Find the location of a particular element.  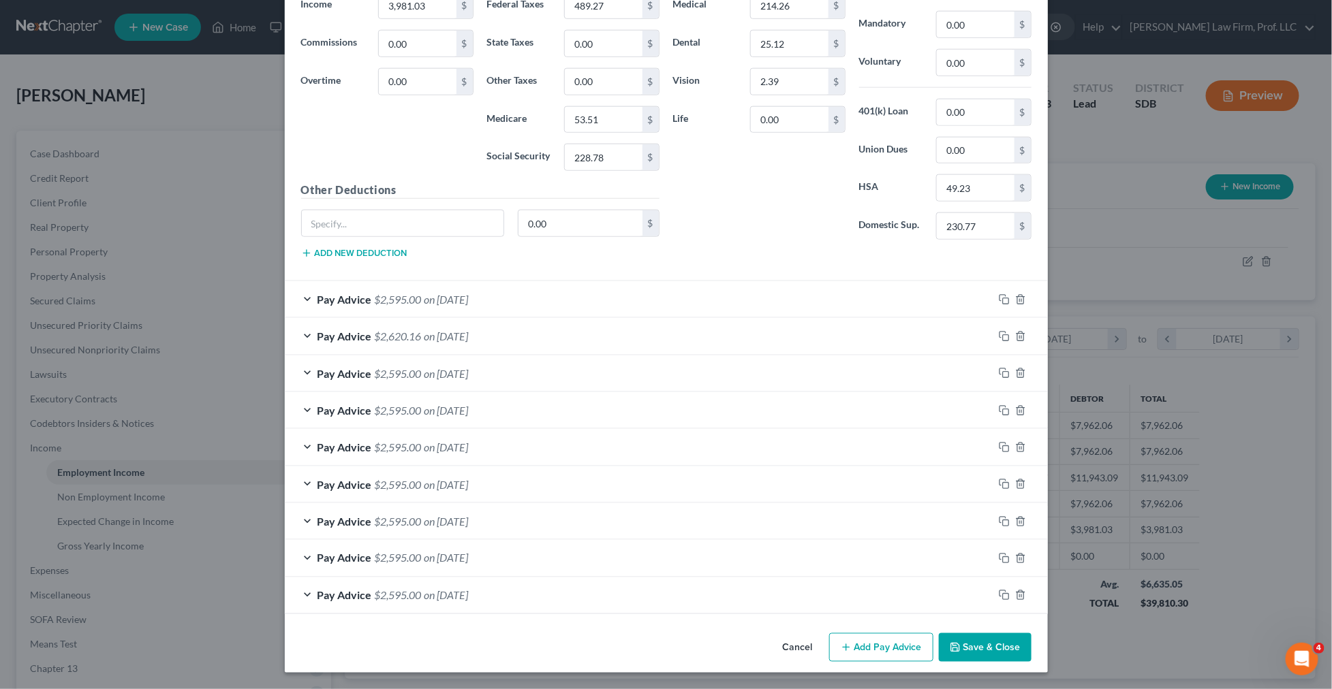

label: Other Taxes is located at coordinates (519, 82).